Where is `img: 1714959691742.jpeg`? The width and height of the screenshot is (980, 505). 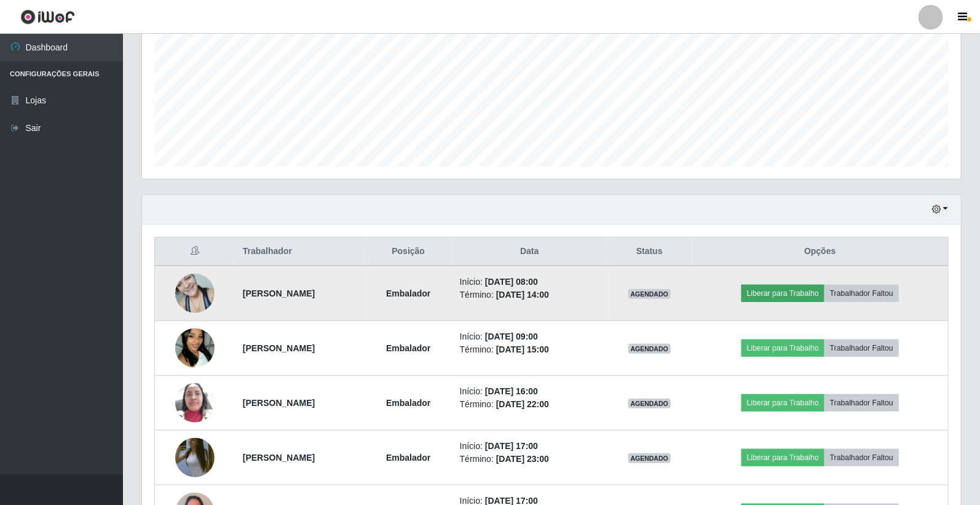
img: 1714959691742.jpeg is located at coordinates (195, 293).